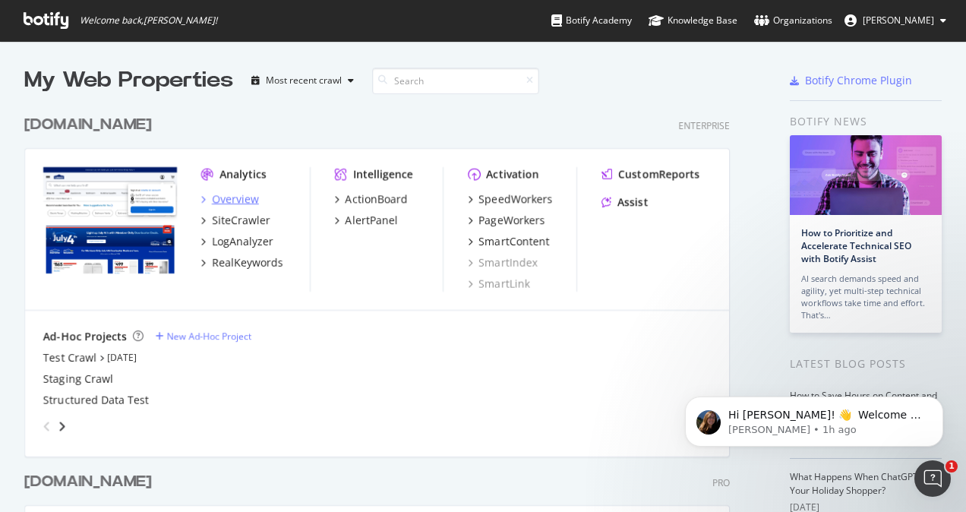 The width and height of the screenshot is (966, 512). What do you see at coordinates (47, 426) in the screenshot?
I see `div: angle-left` at bounding box center [47, 426].